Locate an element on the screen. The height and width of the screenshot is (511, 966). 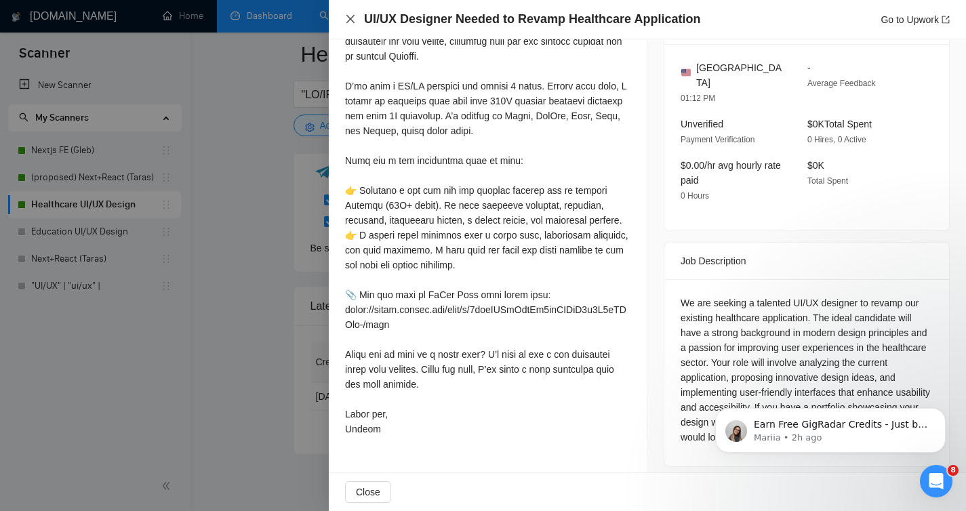
span: Average Feedback is located at coordinates (841, 83).